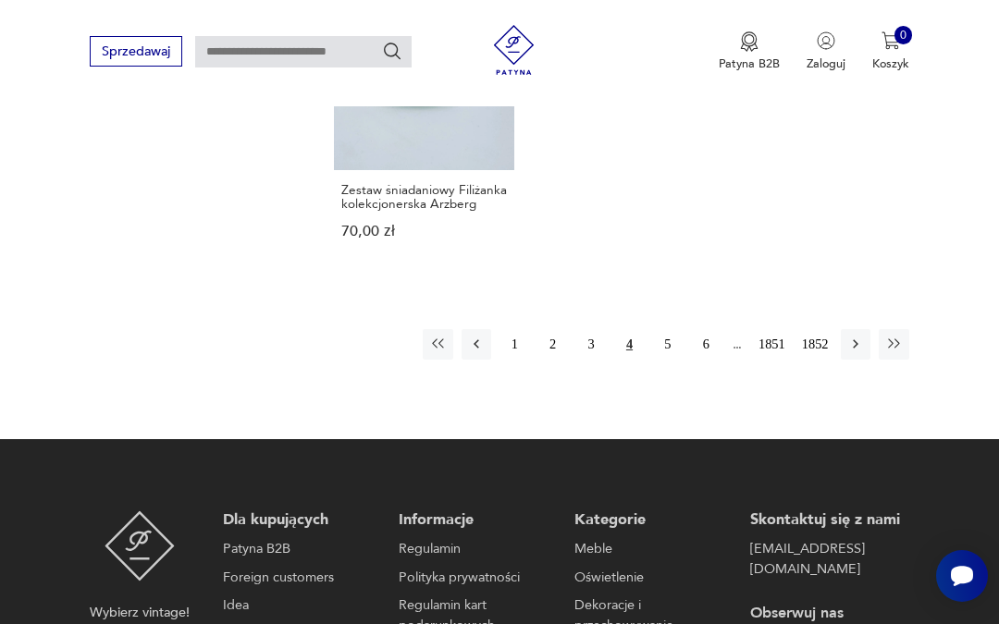 Image resolution: width=999 pixels, height=624 pixels. Describe the element at coordinates (298, 606) in the screenshot. I see `a: Idea` at that location.